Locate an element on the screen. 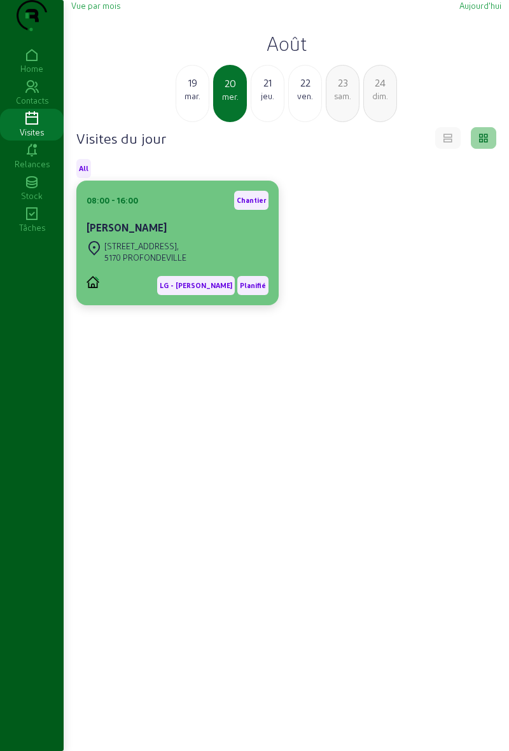 The height and width of the screenshot is (751, 509). div: 22 is located at coordinates (305, 83).